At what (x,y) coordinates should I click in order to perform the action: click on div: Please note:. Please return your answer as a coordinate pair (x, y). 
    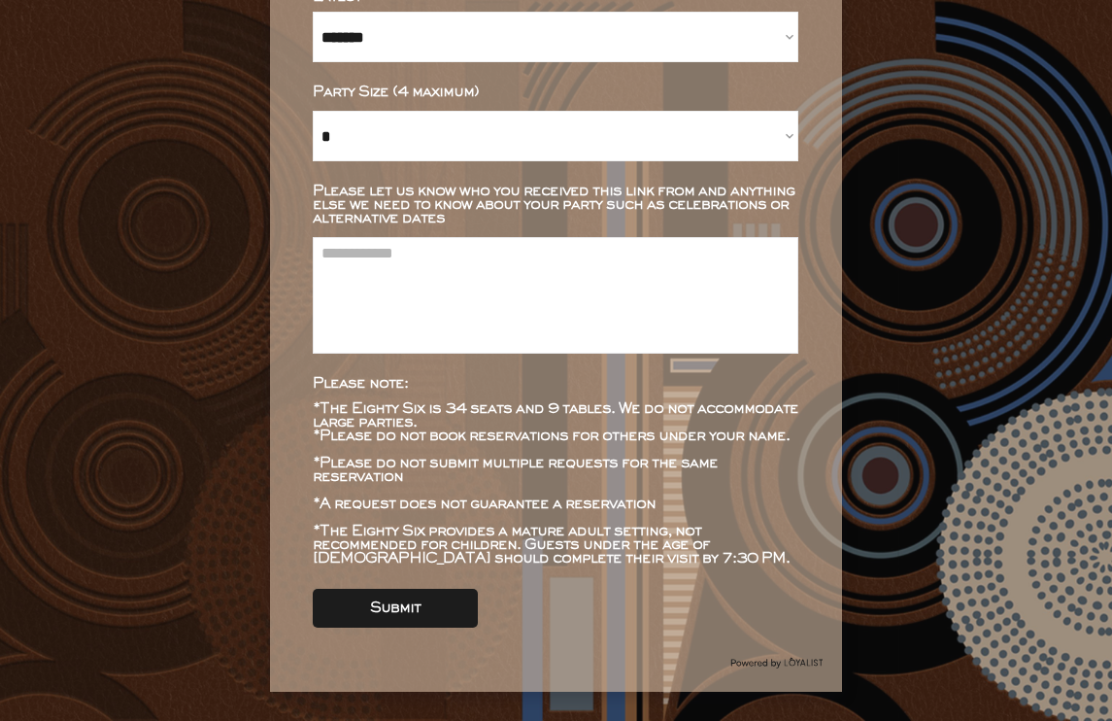
    Looking at the image, I should click on (556, 384).